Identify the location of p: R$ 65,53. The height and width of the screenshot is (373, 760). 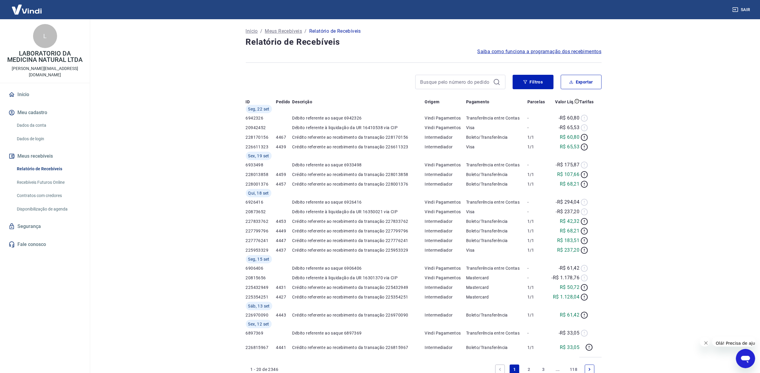
(569, 147).